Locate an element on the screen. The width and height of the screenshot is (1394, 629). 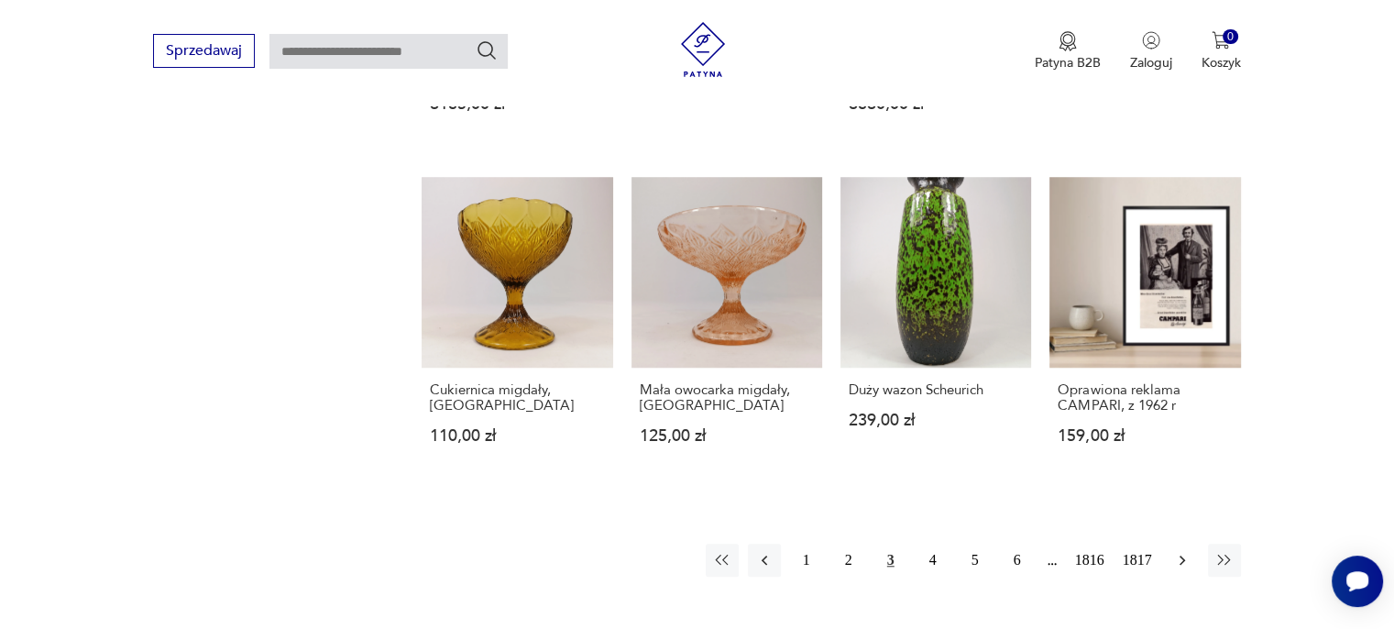
button: 0Koszyk is located at coordinates (1221, 51).